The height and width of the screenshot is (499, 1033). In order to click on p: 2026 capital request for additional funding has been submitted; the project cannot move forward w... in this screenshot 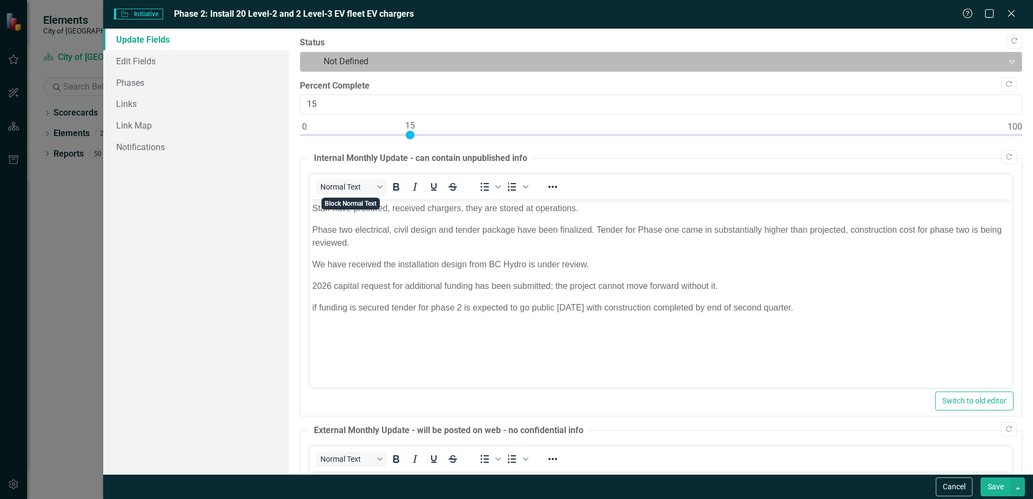, I will do `click(351, 87)`.